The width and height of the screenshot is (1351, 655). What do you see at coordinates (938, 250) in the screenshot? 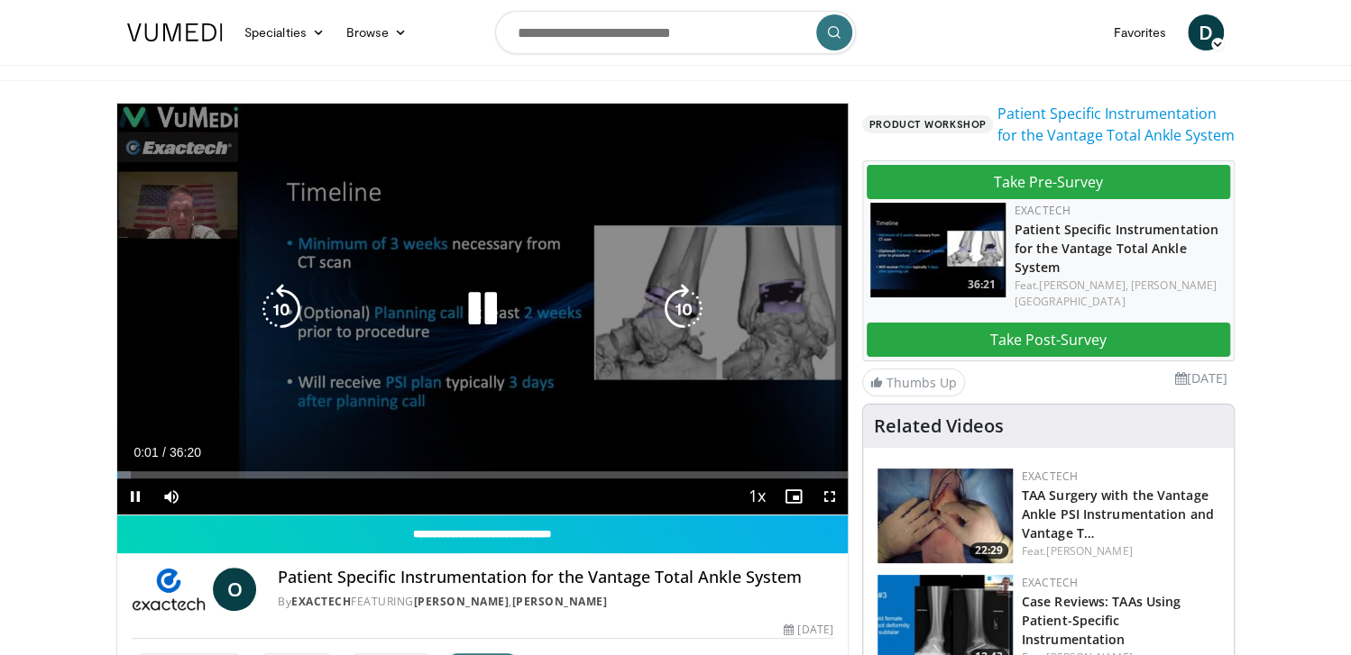
I see `img: bf185afd-30f1-49a9-b257-6609efffd01a.150x105_q85_crop-smart_upscale.jpg` at bounding box center [938, 250].